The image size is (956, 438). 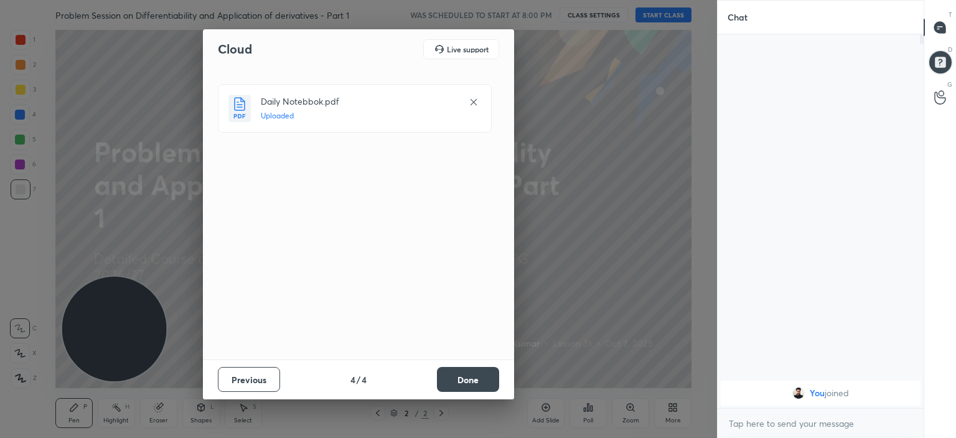 I want to click on p: T, so click(x=951, y=14).